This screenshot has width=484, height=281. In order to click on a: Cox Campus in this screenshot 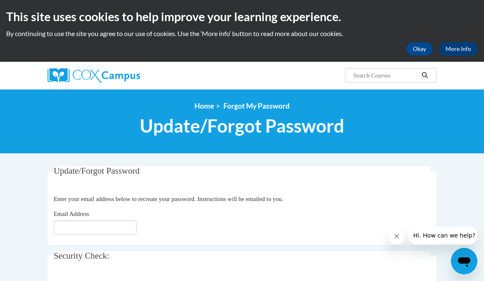, I will do `click(108, 75)`.